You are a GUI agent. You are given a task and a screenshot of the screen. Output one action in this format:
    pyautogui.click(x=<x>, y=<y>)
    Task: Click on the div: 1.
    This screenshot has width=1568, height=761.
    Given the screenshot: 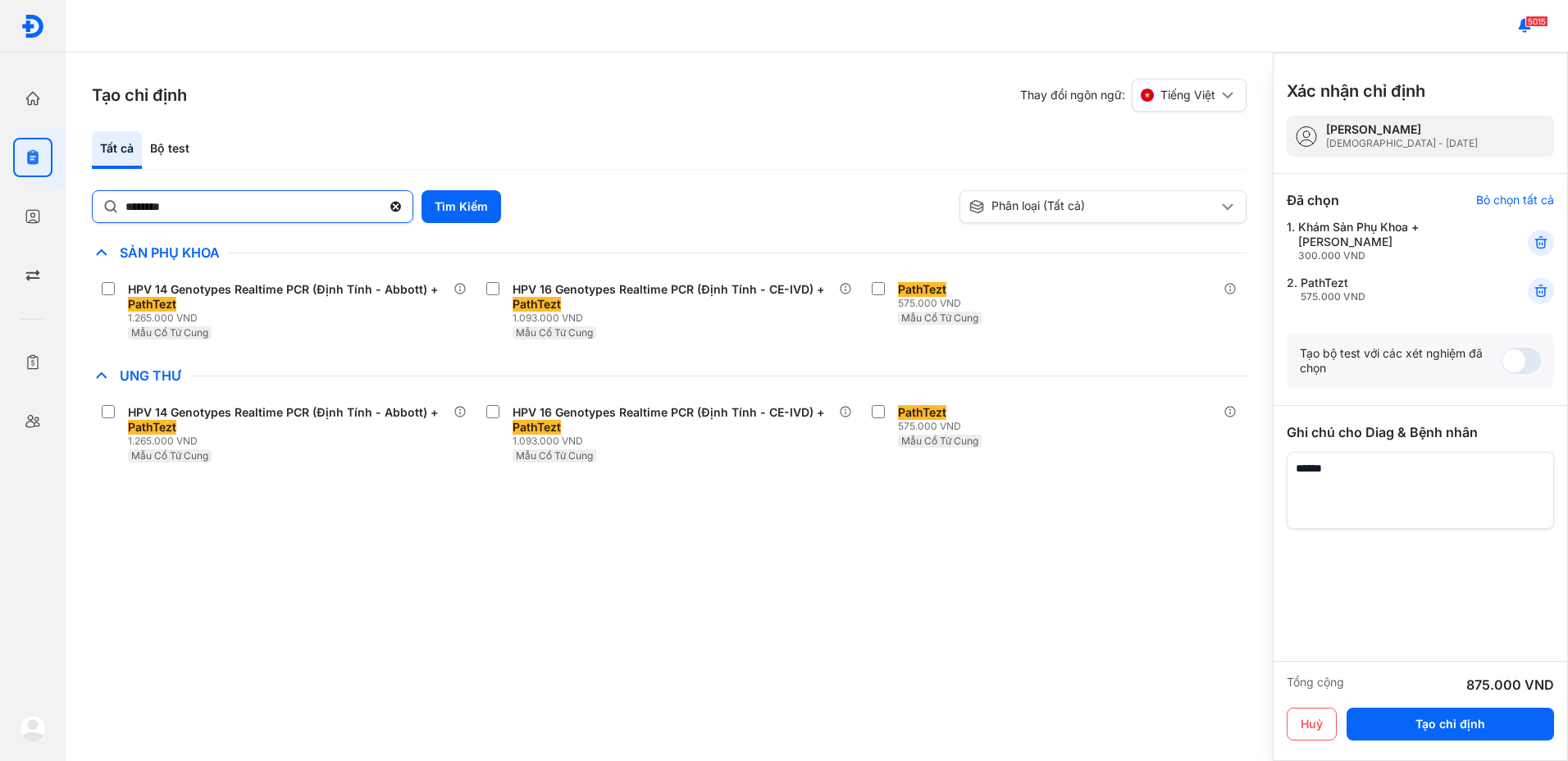 What is the action you would take?
    pyautogui.click(x=1387, y=241)
    